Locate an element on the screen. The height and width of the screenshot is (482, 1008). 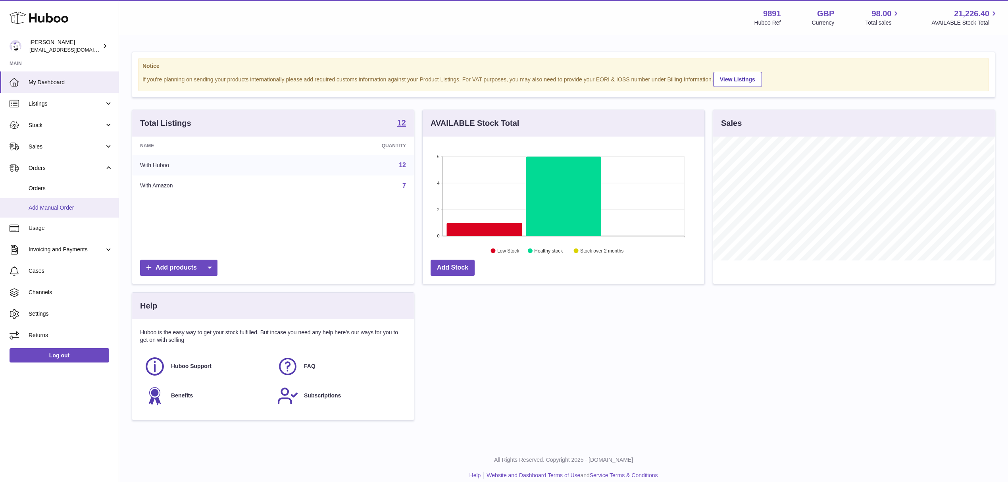
span: Huboo Support is located at coordinates (191, 366).